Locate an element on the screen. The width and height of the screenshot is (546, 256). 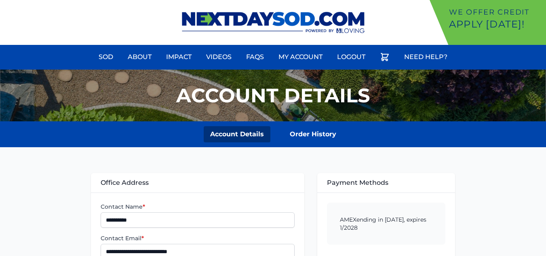
a: Videos is located at coordinates (219, 57).